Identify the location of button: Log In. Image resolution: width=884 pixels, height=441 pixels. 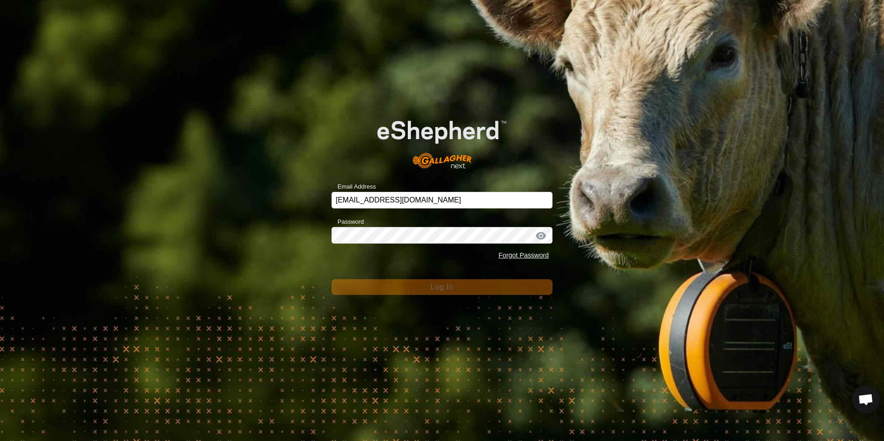
(442, 287).